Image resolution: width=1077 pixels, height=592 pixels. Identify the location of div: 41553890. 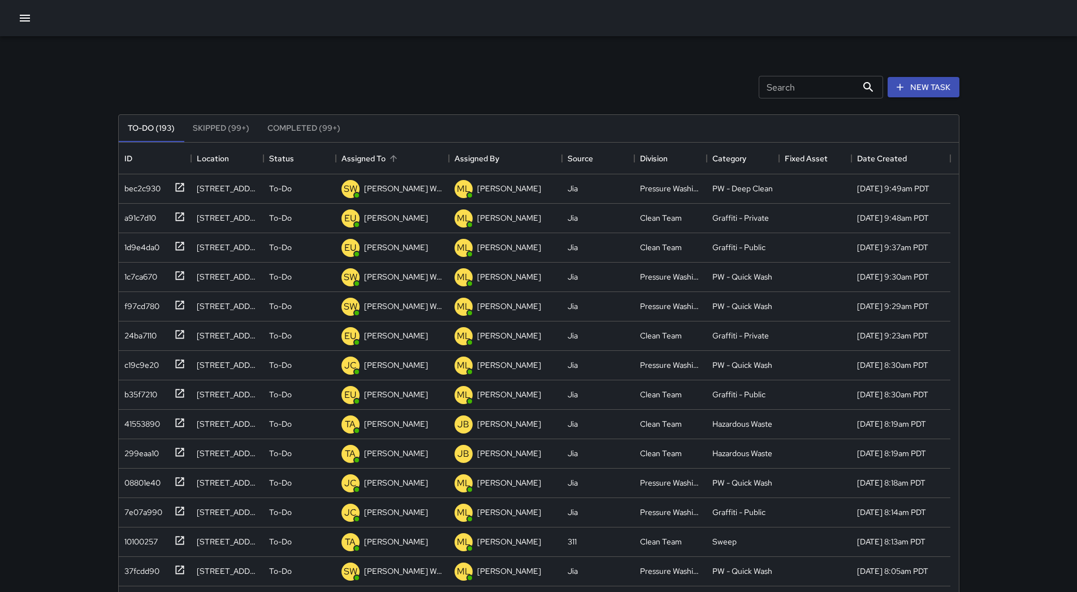
(140, 421).